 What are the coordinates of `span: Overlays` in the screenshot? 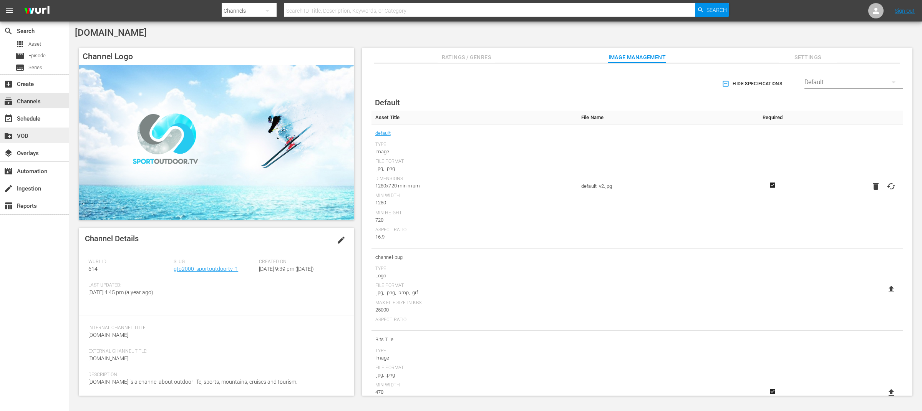 It's located at (8, 153).